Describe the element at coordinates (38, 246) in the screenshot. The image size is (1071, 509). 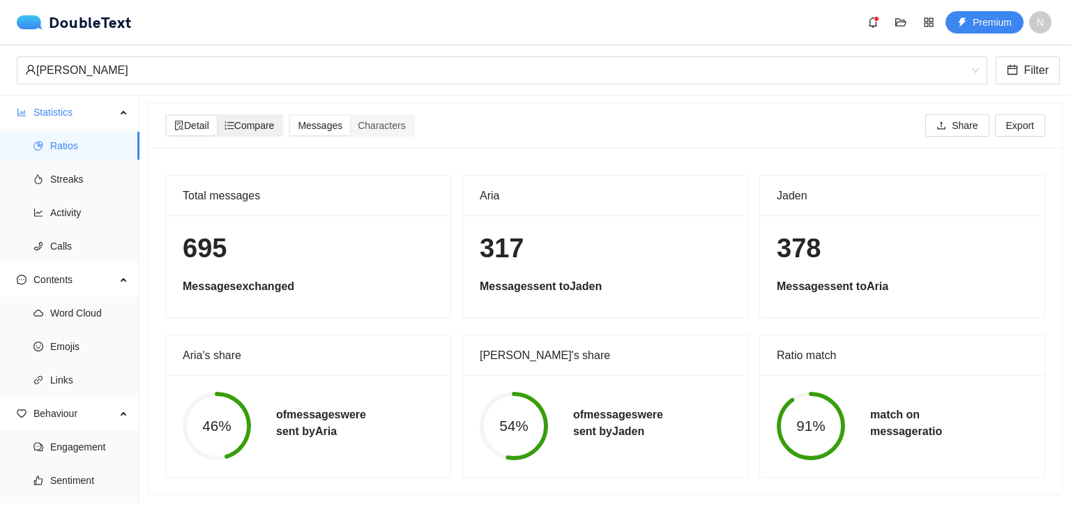
I see `span: phone` at that location.